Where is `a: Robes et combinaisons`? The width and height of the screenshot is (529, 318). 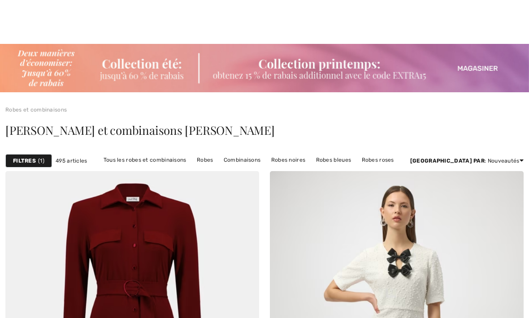 a: Robes et combinaisons is located at coordinates (36, 110).